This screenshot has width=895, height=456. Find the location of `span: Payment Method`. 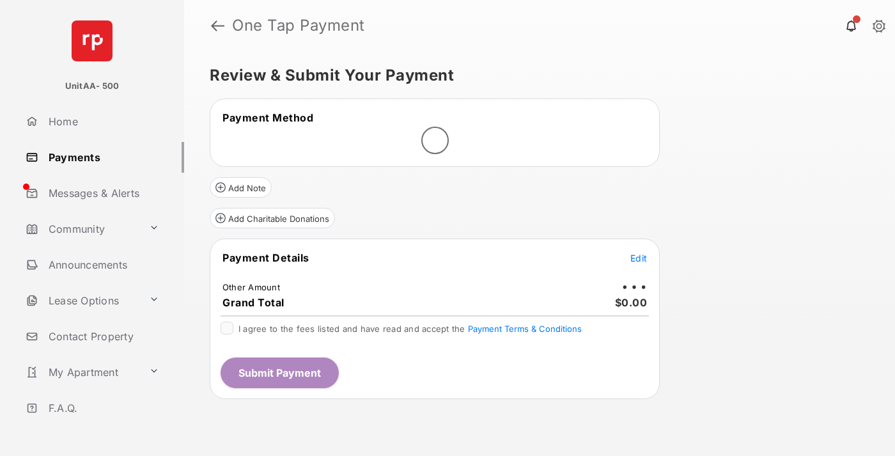

span: Payment Method is located at coordinates (268, 118).